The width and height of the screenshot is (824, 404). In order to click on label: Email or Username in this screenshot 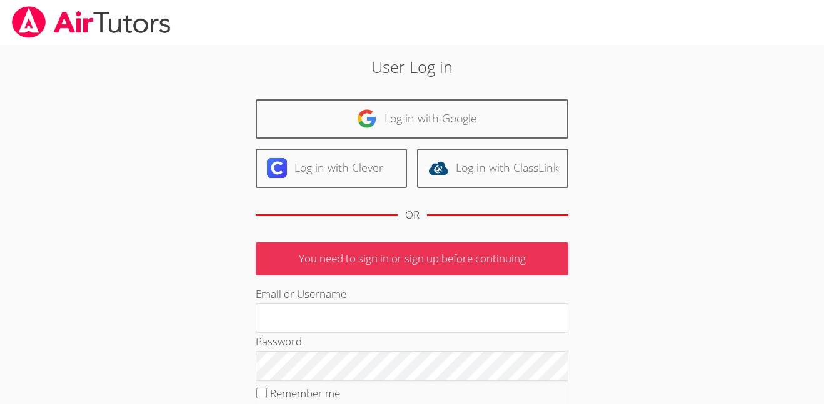, I will do `click(301, 294)`.